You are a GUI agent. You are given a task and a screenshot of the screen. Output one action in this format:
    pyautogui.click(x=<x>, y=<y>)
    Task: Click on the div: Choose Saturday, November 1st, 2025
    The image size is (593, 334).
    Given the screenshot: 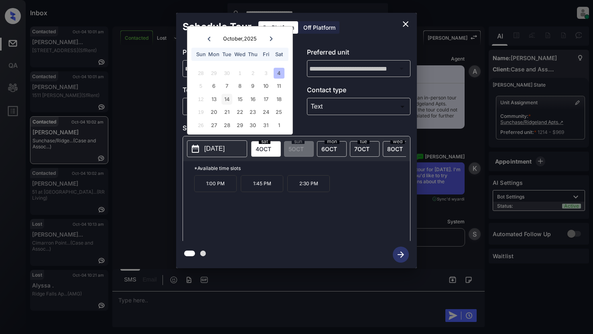 What is the action you would take?
    pyautogui.click(x=279, y=125)
    